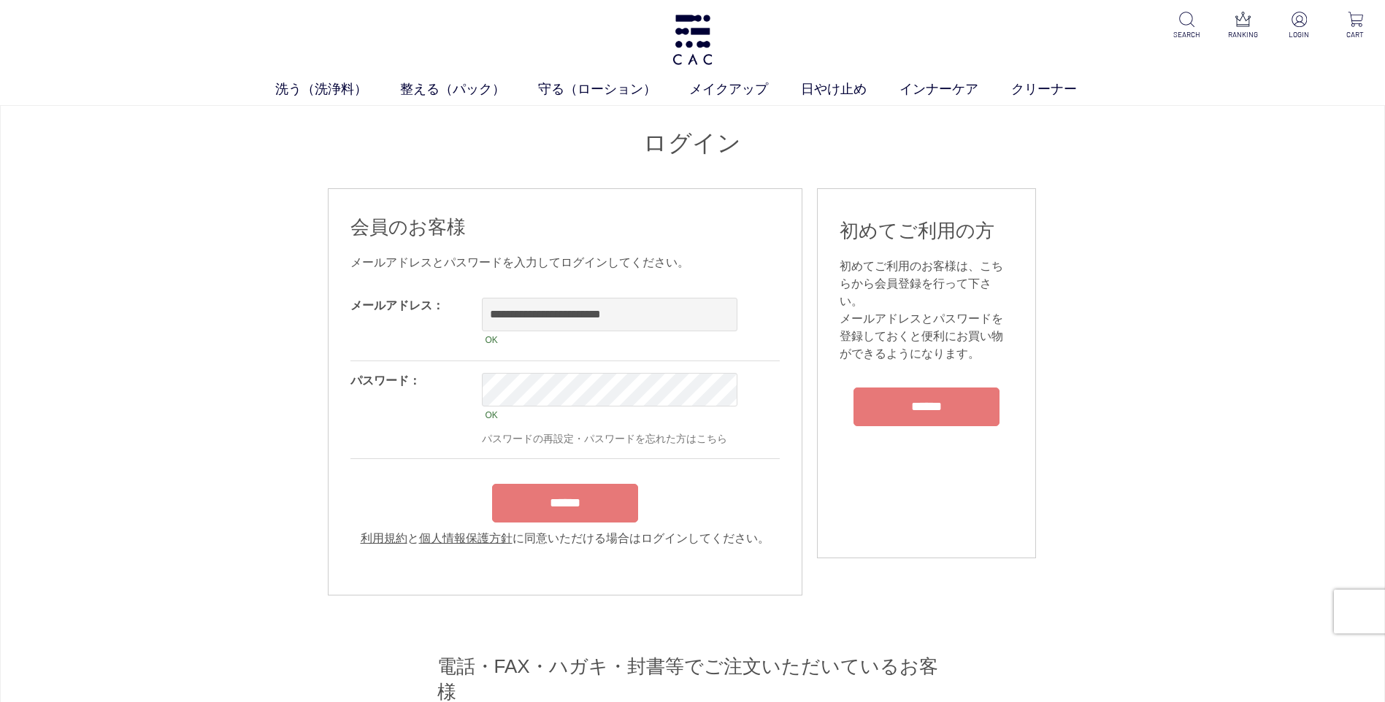  What do you see at coordinates (693, 143) in the screenshot?
I see `h1: ログイン` at bounding box center [693, 143].